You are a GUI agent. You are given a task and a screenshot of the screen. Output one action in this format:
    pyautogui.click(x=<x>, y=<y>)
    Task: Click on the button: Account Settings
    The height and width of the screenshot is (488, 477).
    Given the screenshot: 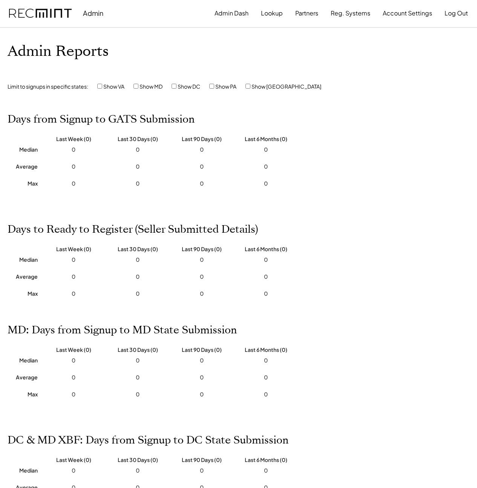 What is the action you would take?
    pyautogui.click(x=407, y=13)
    